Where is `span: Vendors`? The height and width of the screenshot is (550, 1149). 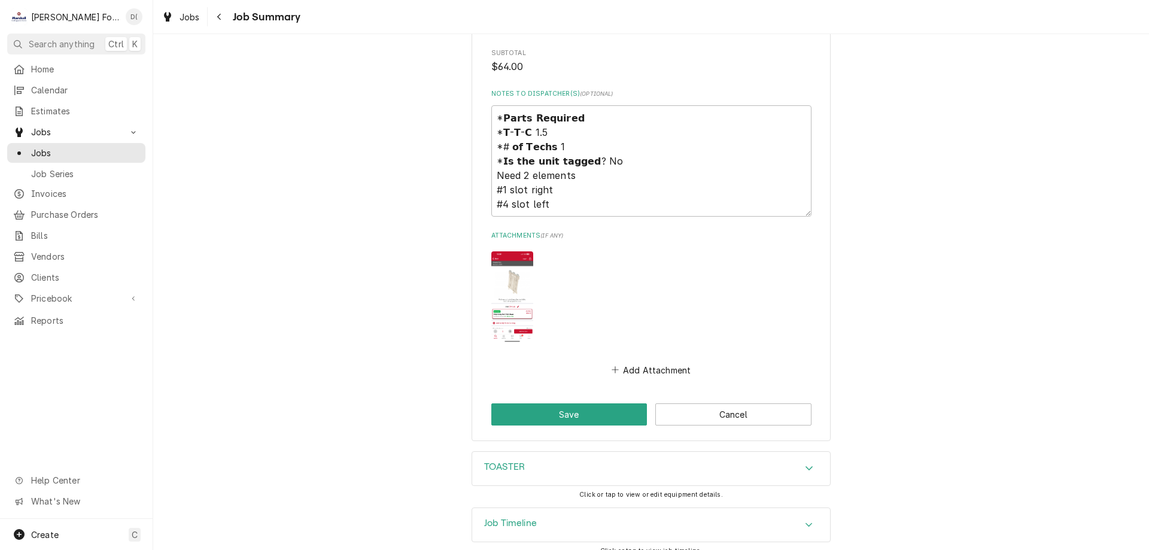 span: Vendors is located at coordinates (85, 256).